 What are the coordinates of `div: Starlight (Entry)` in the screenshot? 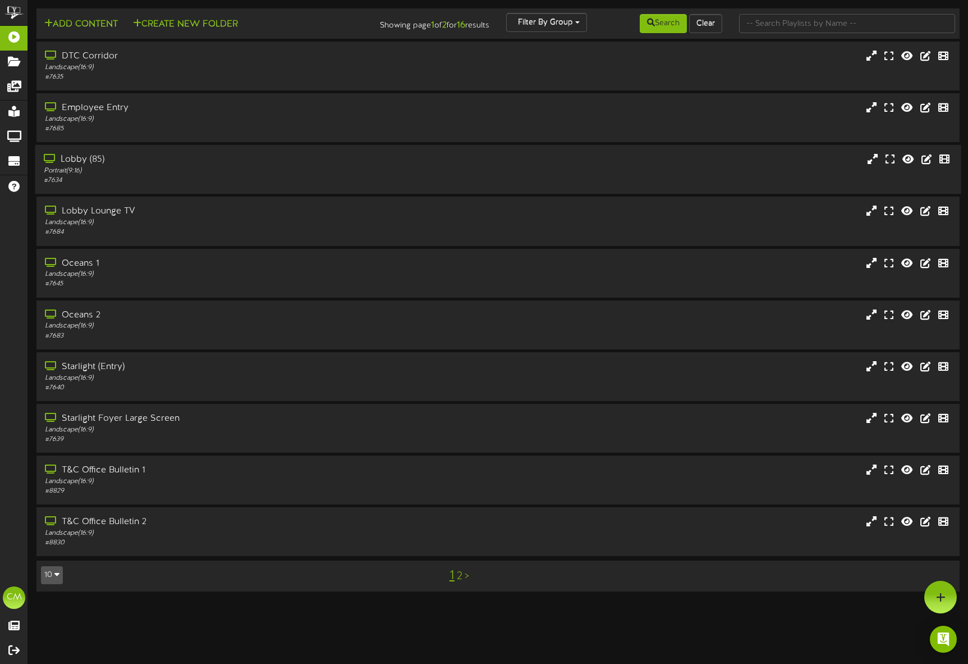 It's located at (228, 367).